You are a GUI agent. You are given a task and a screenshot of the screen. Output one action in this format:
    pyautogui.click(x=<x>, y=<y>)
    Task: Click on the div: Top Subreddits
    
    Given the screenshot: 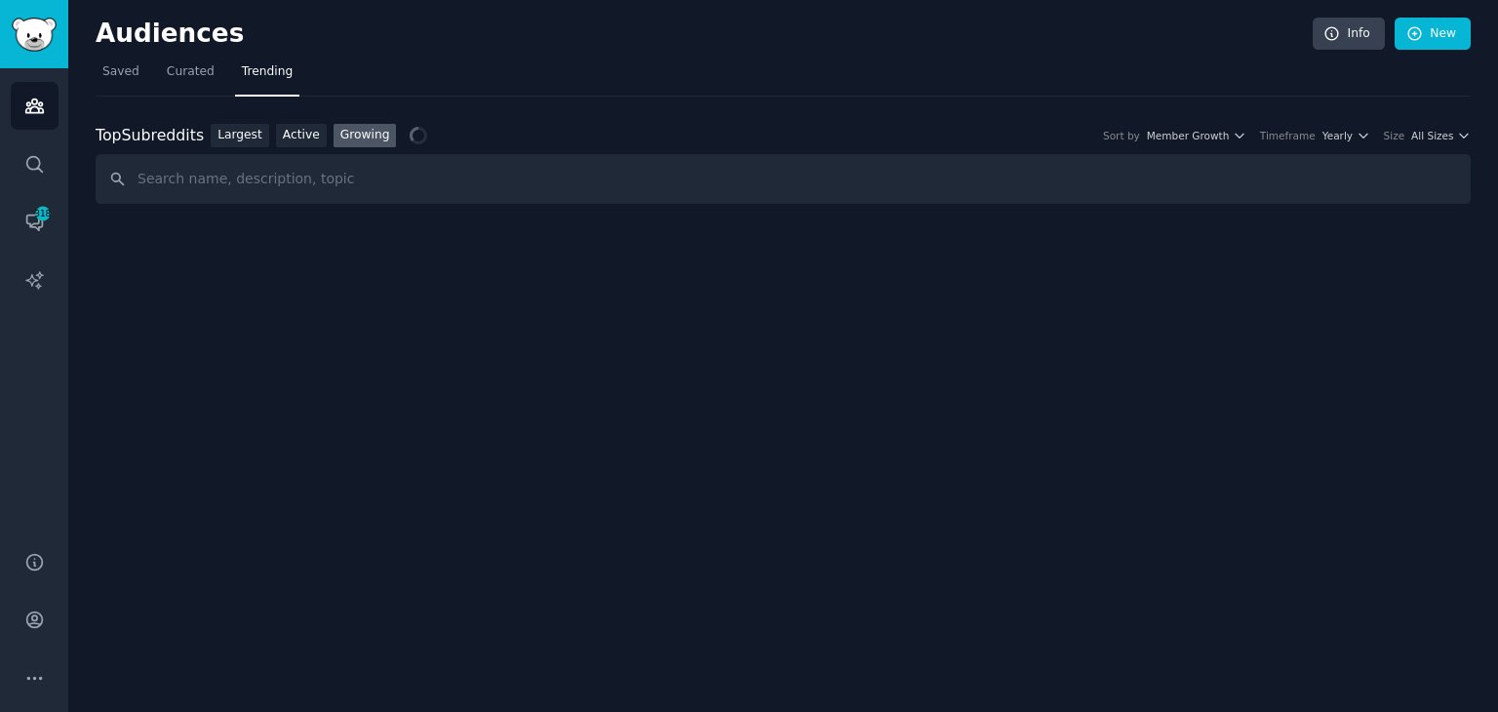 What is the action you would take?
    pyautogui.click(x=149, y=136)
    